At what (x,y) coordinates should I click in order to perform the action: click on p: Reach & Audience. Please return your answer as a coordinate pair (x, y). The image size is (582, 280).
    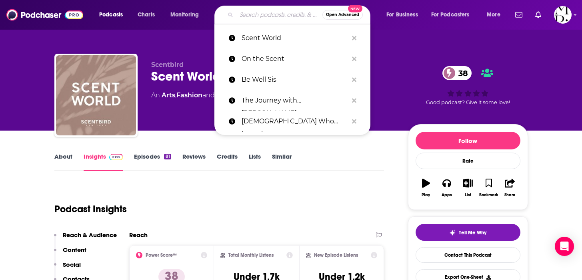
    Looking at the image, I should click on (90, 234).